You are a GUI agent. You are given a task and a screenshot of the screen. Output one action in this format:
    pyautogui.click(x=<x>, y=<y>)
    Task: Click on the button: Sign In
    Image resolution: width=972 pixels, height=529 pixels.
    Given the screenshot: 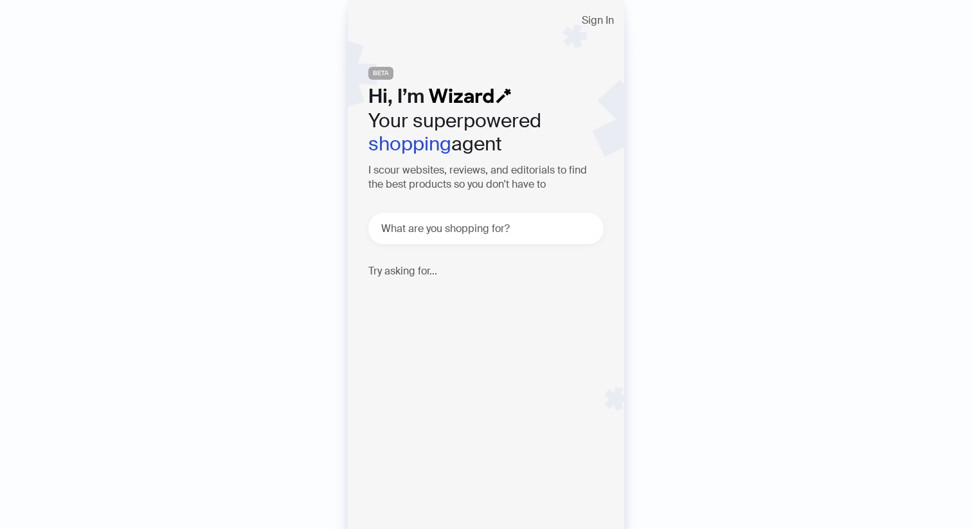 What is the action you would take?
    pyautogui.click(x=598, y=21)
    